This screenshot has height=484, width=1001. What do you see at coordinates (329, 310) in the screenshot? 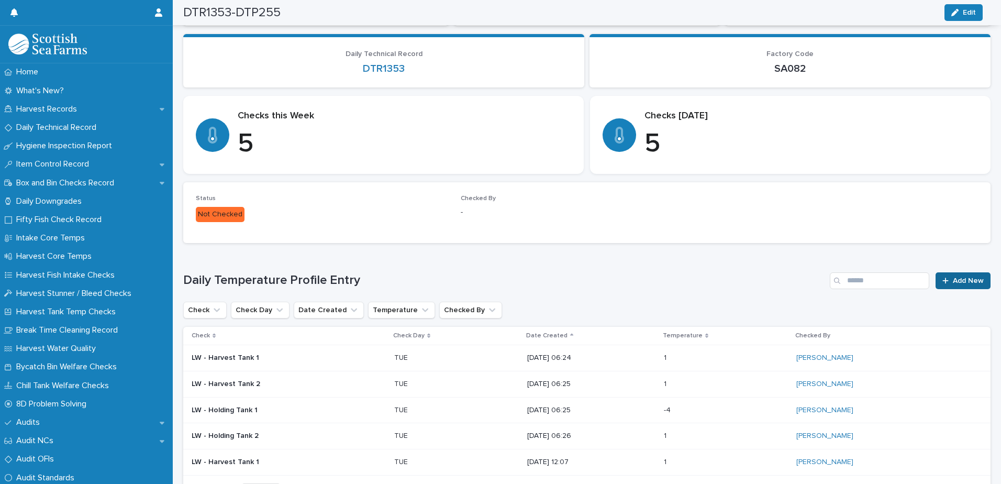
I see `button: Date Created` at bounding box center [329, 310].